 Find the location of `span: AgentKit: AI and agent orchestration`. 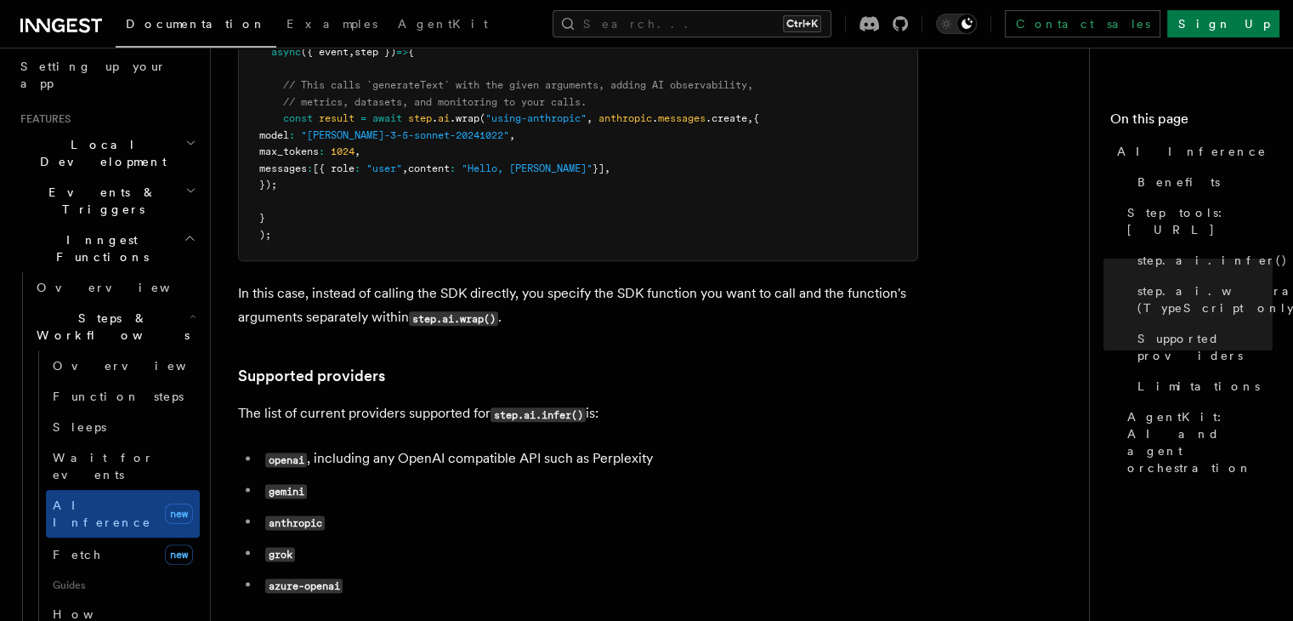

span: AgentKit: AI and agent orchestration is located at coordinates (1200, 442).